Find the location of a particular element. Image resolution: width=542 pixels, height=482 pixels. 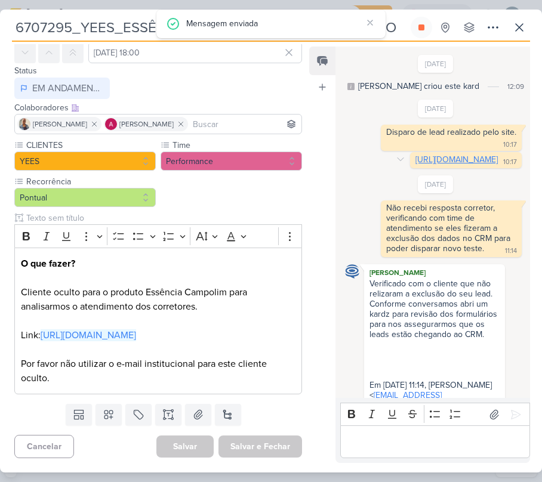

button: Pontual is located at coordinates (85, 197).